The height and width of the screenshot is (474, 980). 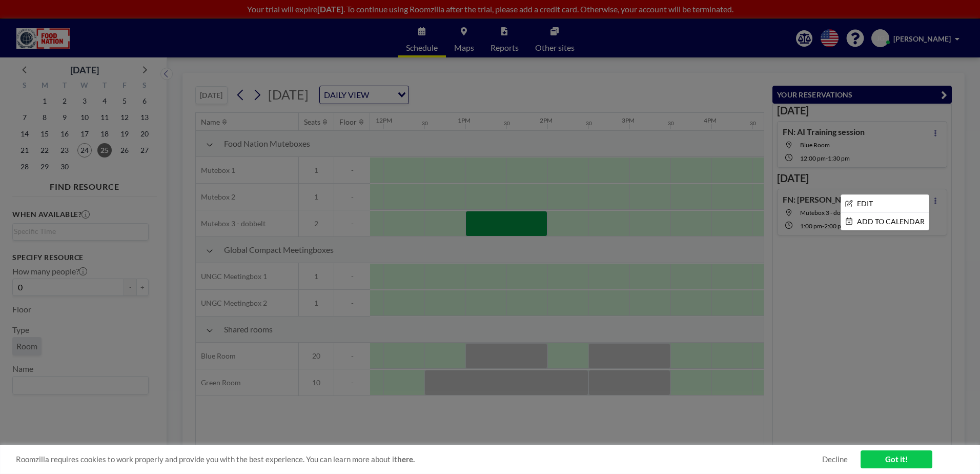 What do you see at coordinates (419, 459) in the screenshot?
I see `span: Roomzilla requires cookies to work properly and provide you with the best experience. You can lea...` at bounding box center [419, 459].